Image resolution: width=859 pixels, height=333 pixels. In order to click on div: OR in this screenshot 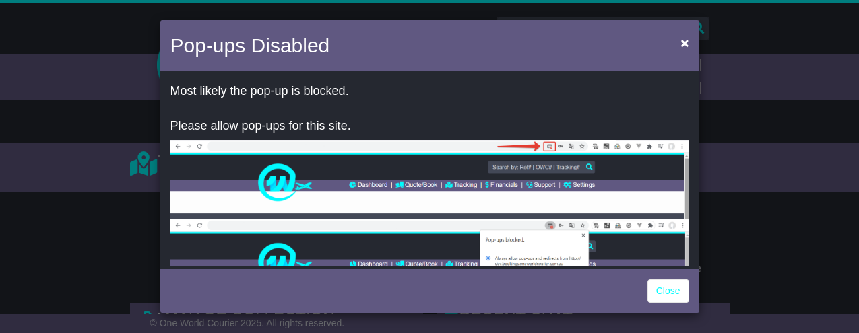, I will do `click(430, 170)`.